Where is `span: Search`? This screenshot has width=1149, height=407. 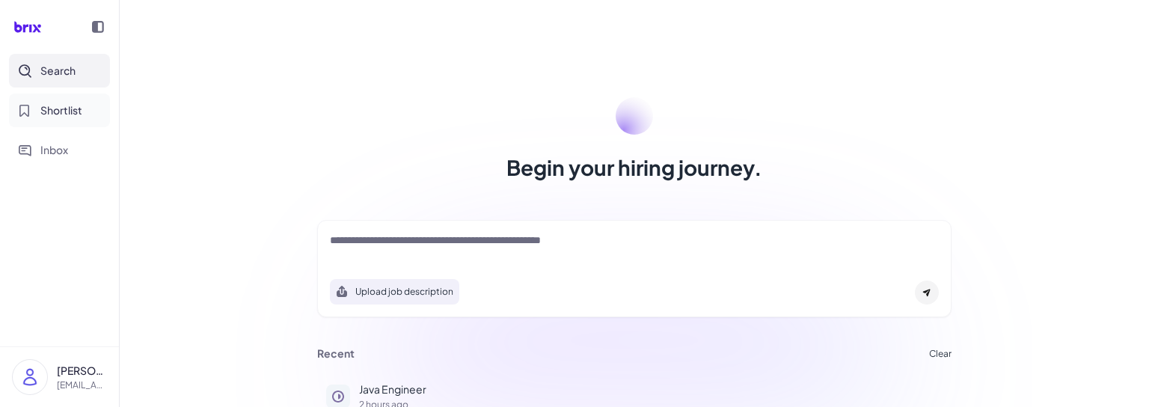 span: Search is located at coordinates (58, 70).